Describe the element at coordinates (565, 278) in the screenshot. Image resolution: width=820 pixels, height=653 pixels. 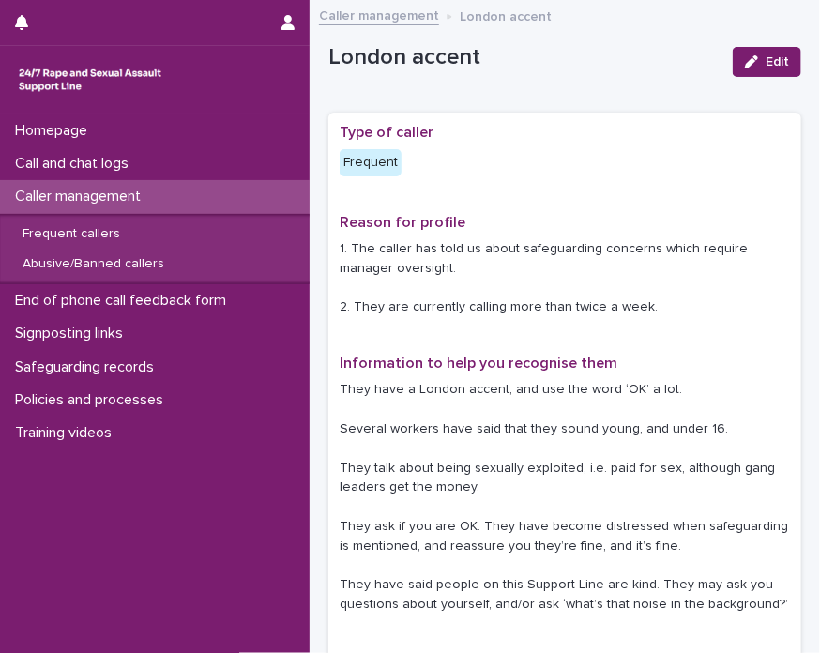
I see `p: 1. The caller has told us about safeguarding concerns which require manager oversight. 2. They ar...` at that location.